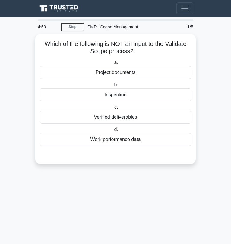 The width and height of the screenshot is (231, 244). I want to click on div: PMP - Scope Management, so click(127, 27).